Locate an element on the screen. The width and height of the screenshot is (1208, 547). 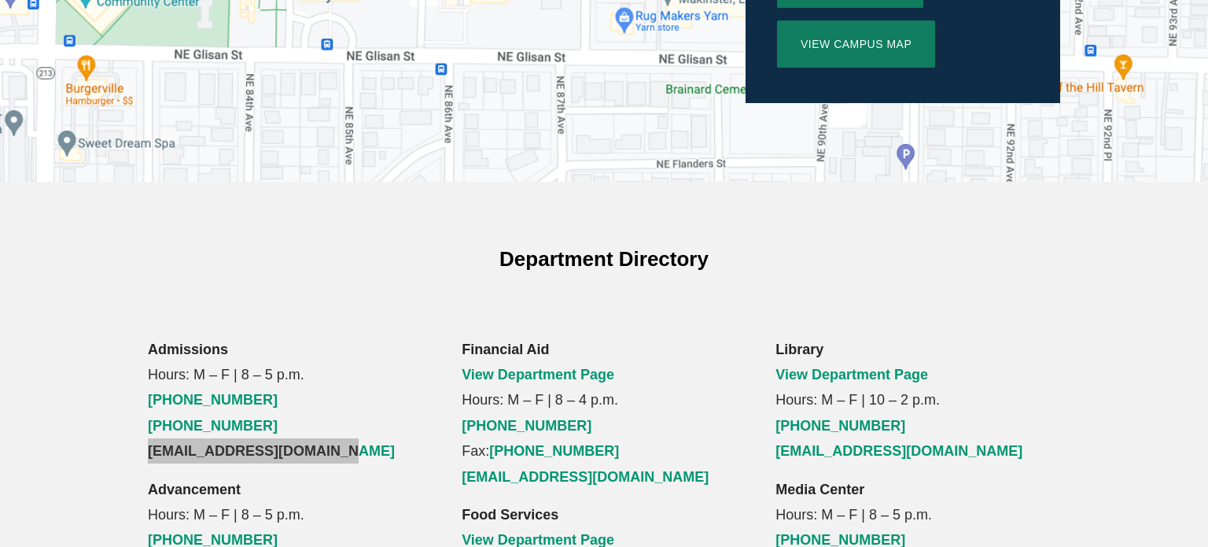
a: View Campus Map is located at coordinates (856, 44).